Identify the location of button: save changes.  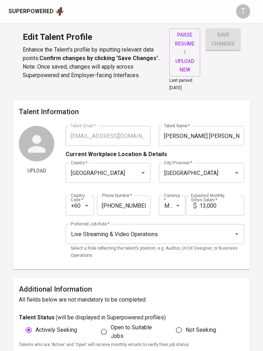
(223, 39).